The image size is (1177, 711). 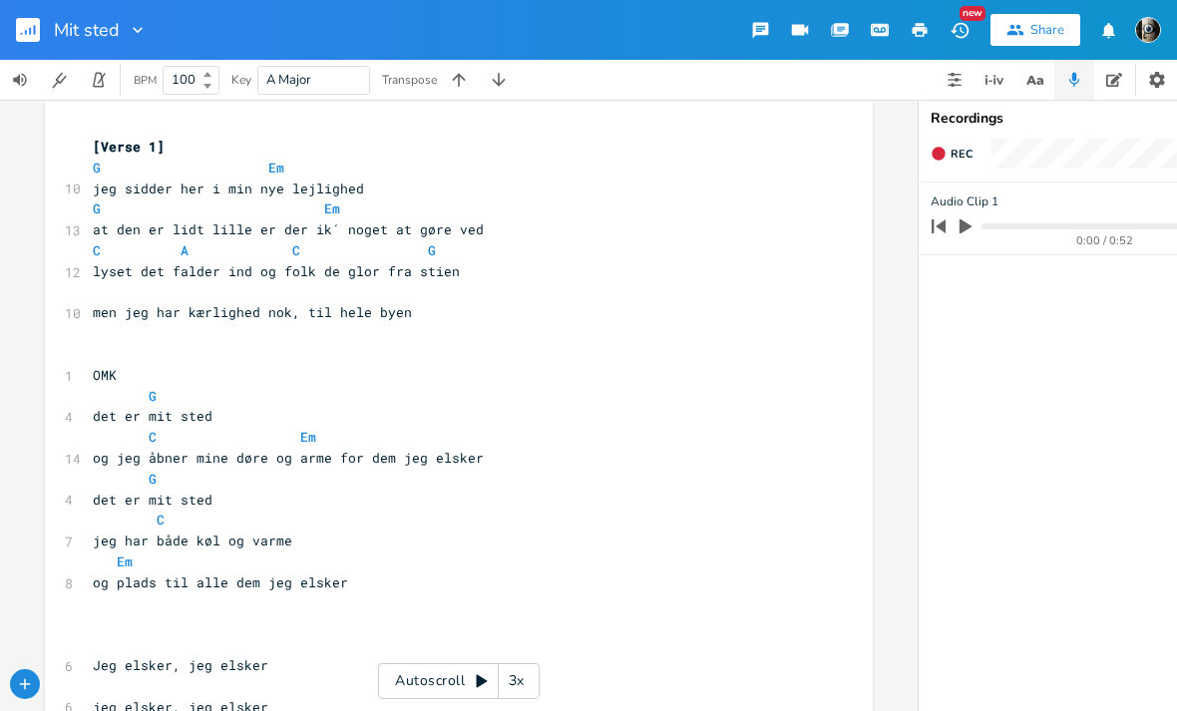 What do you see at coordinates (964, 201) in the screenshot?
I see `span: Audio Clip 1` at bounding box center [964, 201].